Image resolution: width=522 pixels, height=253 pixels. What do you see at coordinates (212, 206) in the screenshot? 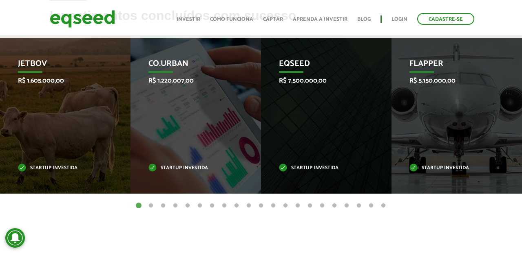
I see `button: 7 of 21` at bounding box center [212, 206].